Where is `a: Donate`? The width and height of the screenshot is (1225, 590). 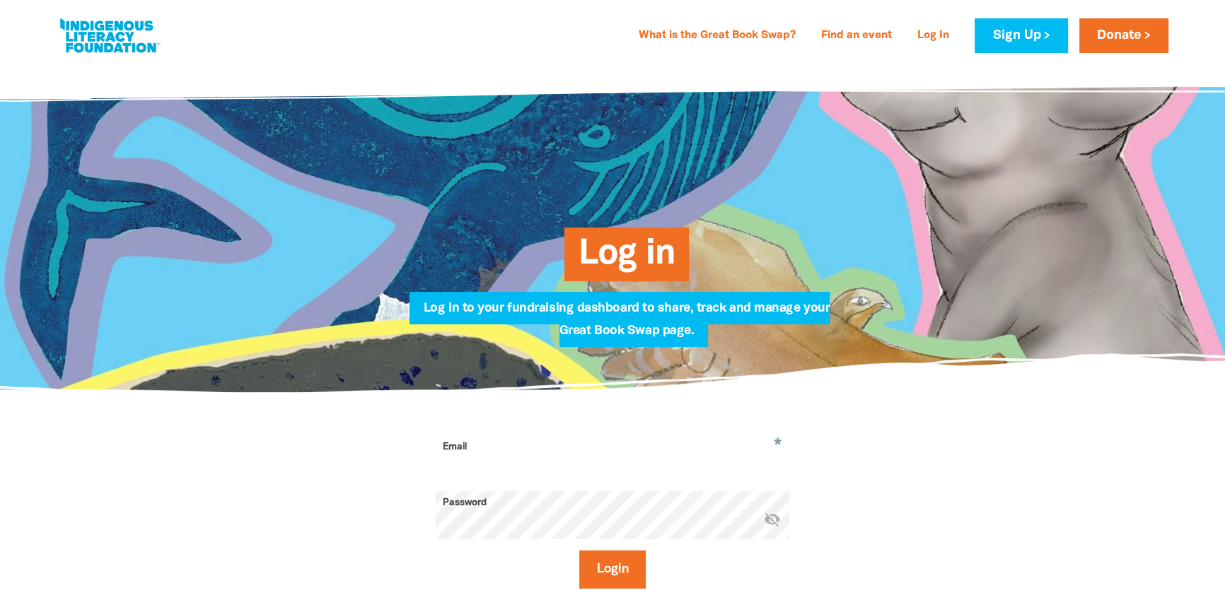
a: Donate is located at coordinates (1124, 35).